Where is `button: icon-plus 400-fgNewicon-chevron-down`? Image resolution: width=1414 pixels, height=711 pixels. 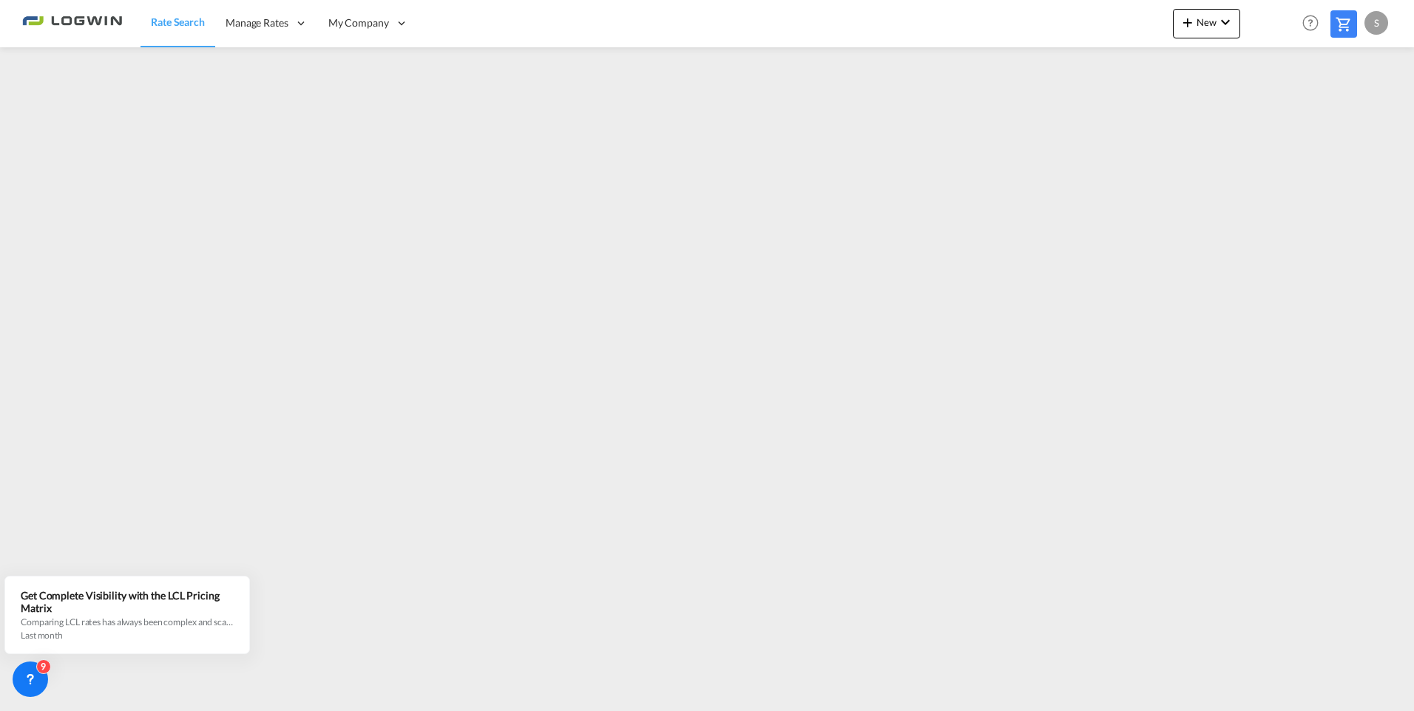
button: icon-plus 400-fgNewicon-chevron-down is located at coordinates (1206, 24).